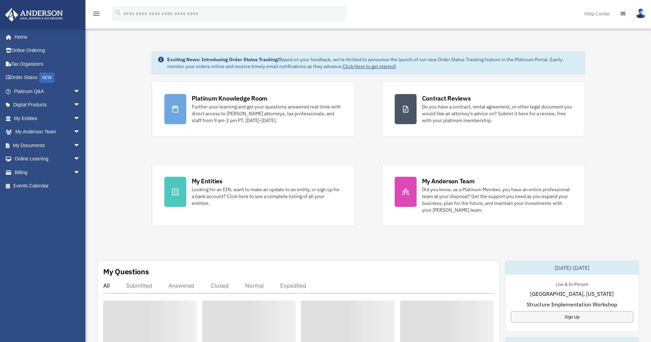 Image resolution: width=651 pixels, height=342 pixels. What do you see at coordinates (106, 285) in the screenshot?
I see `div: All` at bounding box center [106, 285].